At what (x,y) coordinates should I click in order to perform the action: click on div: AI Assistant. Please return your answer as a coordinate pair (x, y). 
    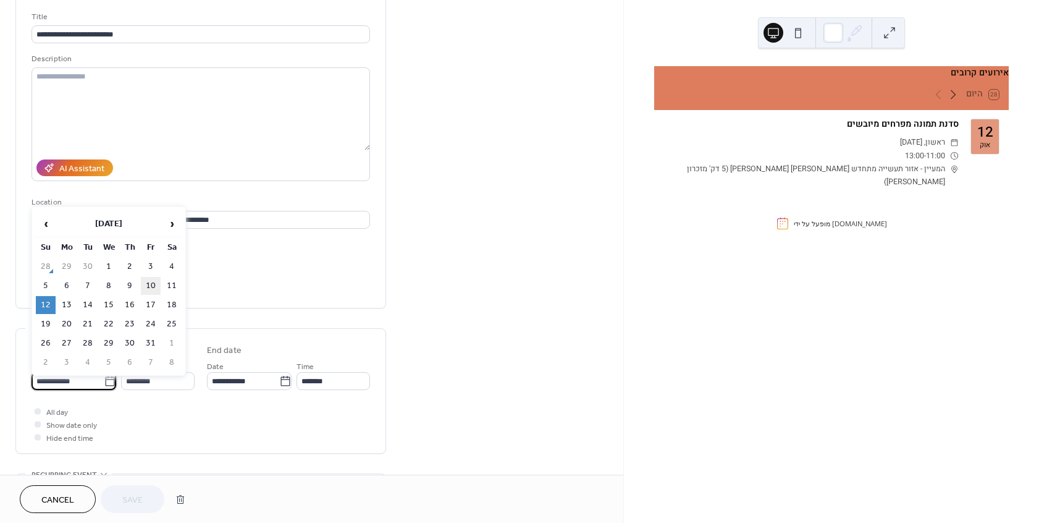
    Looking at the image, I should click on (82, 169).